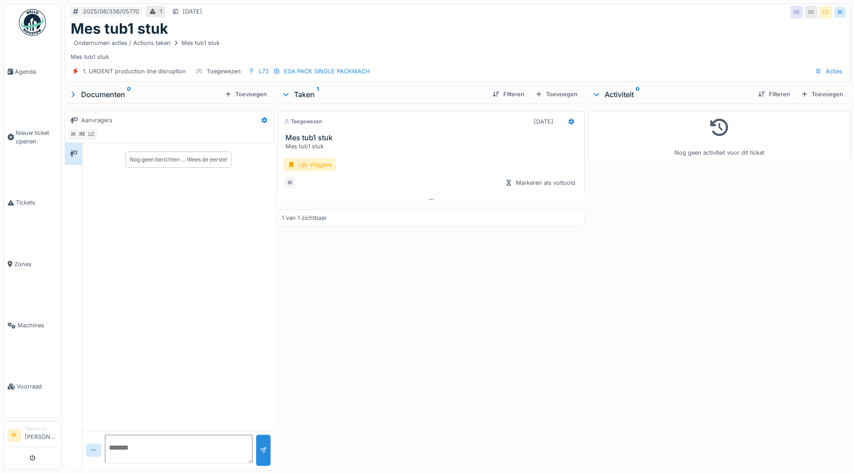 The width and height of the screenshot is (854, 473). I want to click on div: 1, so click(161, 11).